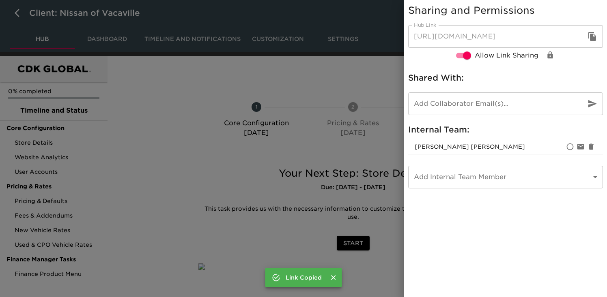 This screenshot has width=607, height=297. Describe the element at coordinates (570, 147) in the screenshot. I see `div: Set as primay account owner` at that location.